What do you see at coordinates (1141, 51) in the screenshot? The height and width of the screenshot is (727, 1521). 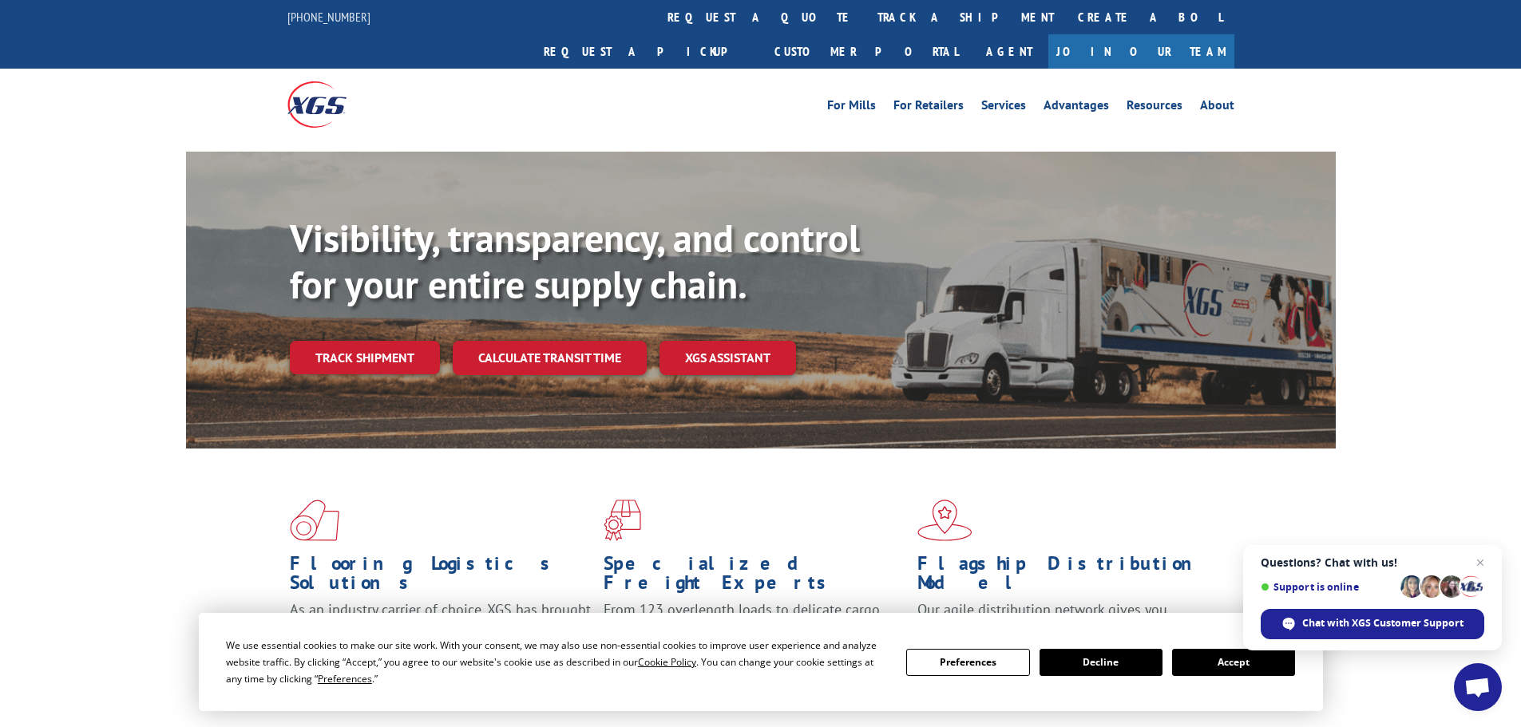 I see `a: Join Our Team` at bounding box center [1141, 51].